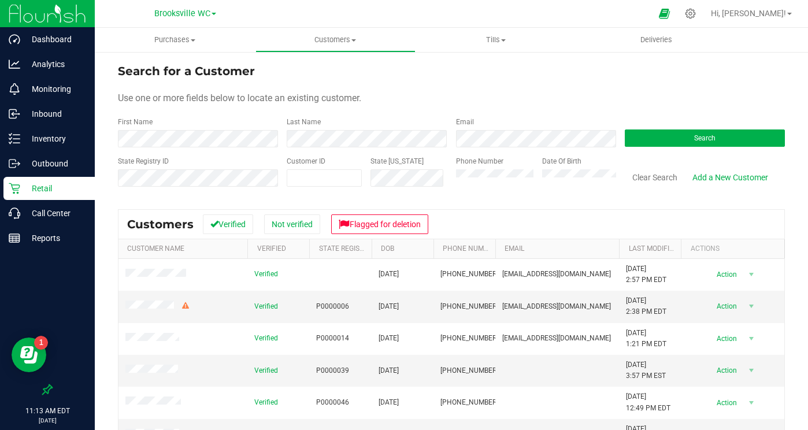 The height and width of the screenshot is (430, 808). Describe the element at coordinates (332, 402) in the screenshot. I see `span: P0000046` at that location.